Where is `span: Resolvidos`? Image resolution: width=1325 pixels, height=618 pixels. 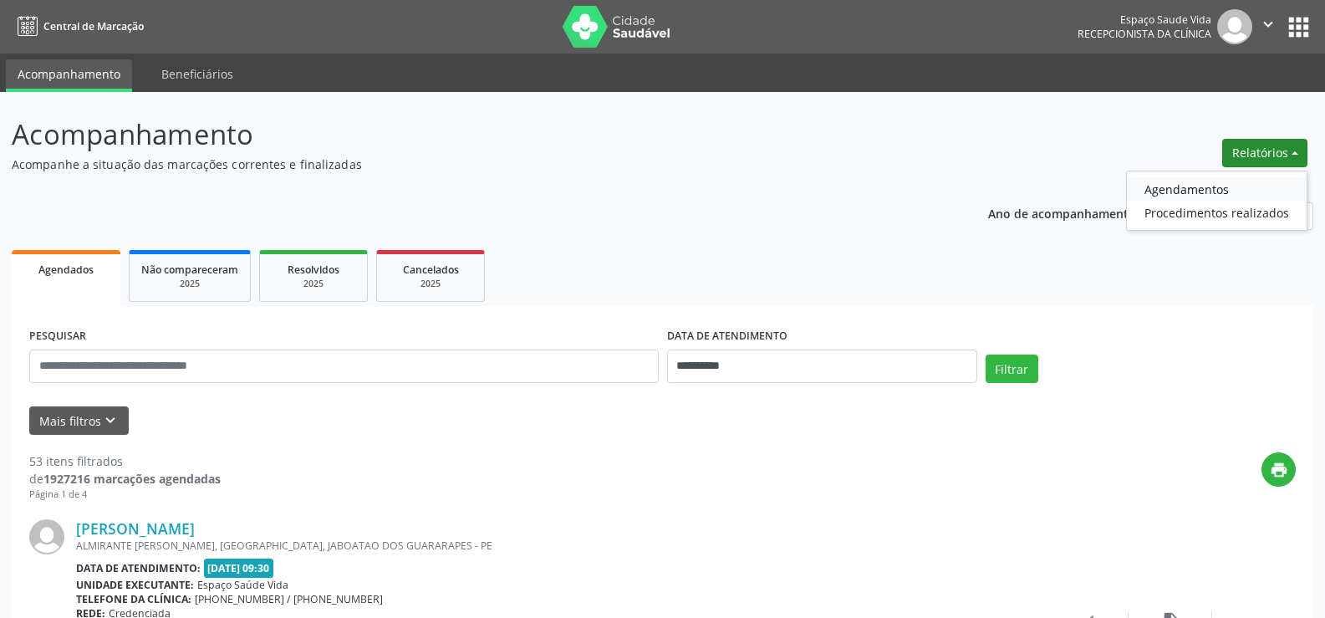
span: Resolvidos is located at coordinates (313, 269).